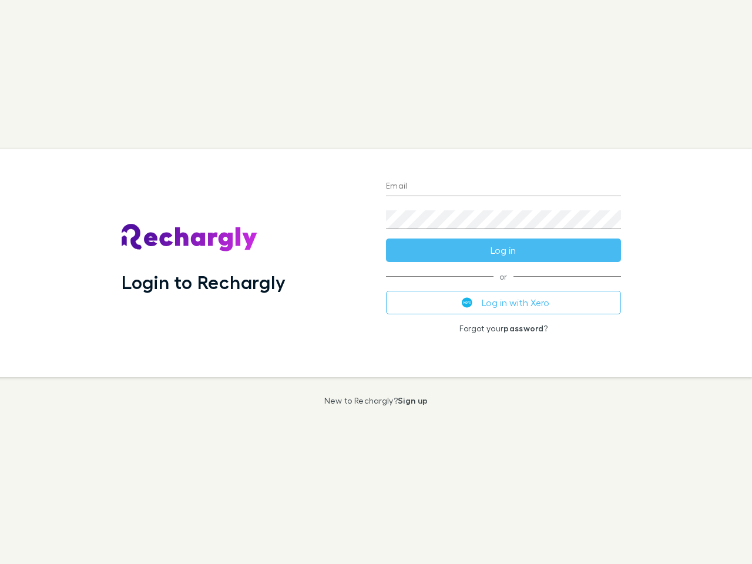 This screenshot has height=564, width=752. What do you see at coordinates (503, 276) in the screenshot?
I see `span: or` at bounding box center [503, 276].